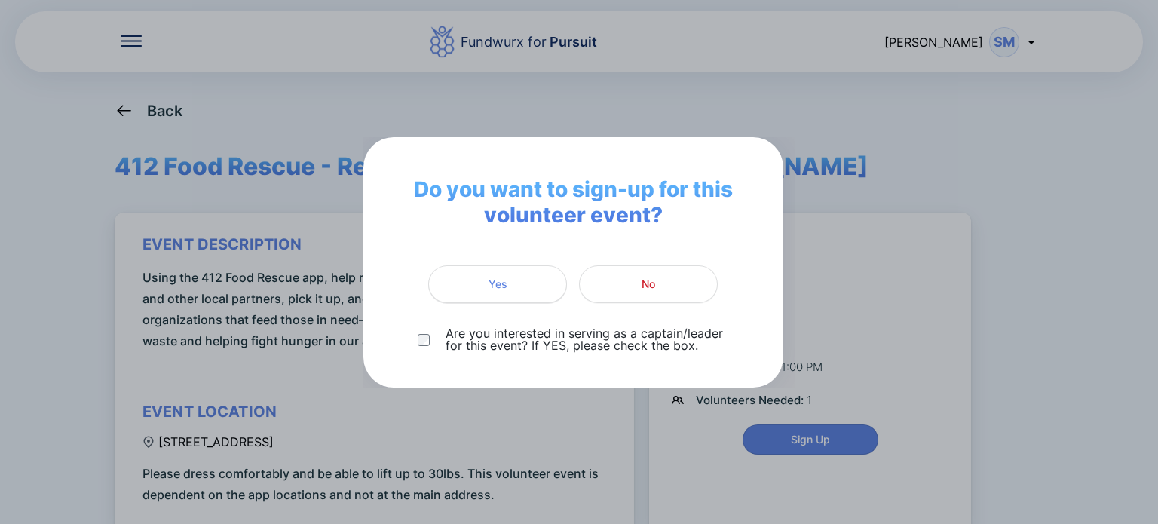  Describe the element at coordinates (587, 339) in the screenshot. I see `p: Are you interested in serving as a captain/leader for this event? If YES, please check the box.` at that location.